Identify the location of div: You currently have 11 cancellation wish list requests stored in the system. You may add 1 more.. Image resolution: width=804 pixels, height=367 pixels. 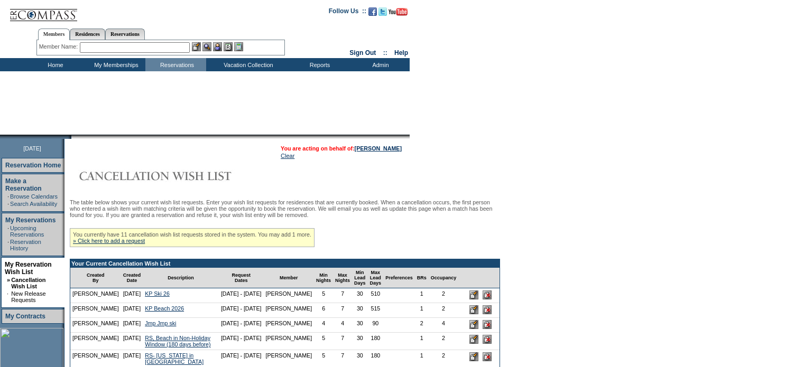
(192, 238).